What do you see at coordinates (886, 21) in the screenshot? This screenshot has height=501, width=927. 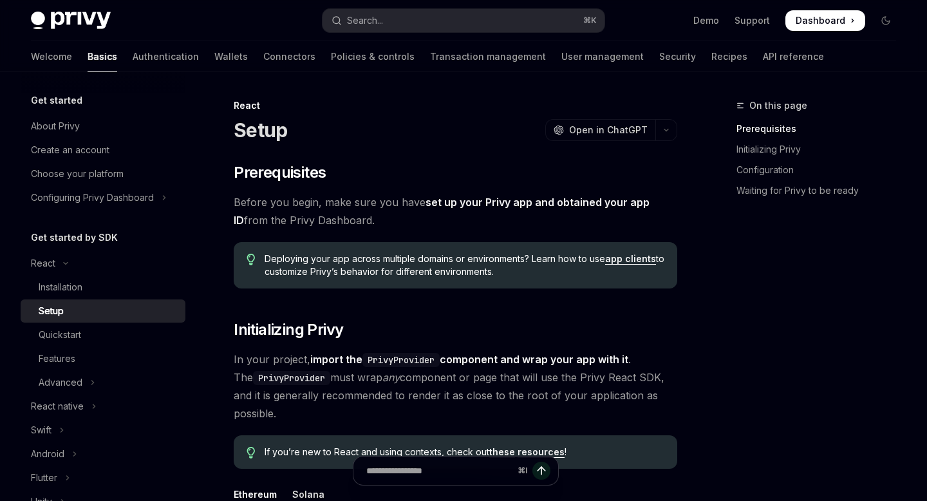 I see `button: Toggle dark mode` at bounding box center [886, 21].